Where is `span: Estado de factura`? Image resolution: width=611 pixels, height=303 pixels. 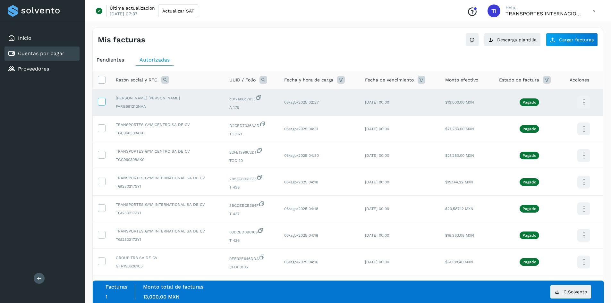
span: Estado de factura is located at coordinates (519, 80).